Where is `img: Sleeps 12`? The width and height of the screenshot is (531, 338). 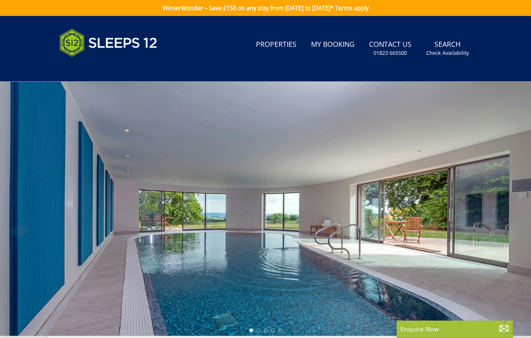 img: Sleeps 12 is located at coordinates (109, 43).